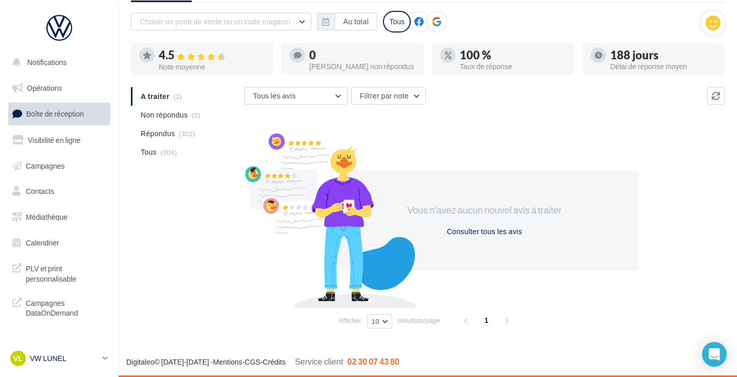 Image resolution: width=737 pixels, height=377 pixels. What do you see at coordinates (169, 152) in the screenshot?
I see `span: (304)` at bounding box center [169, 152].